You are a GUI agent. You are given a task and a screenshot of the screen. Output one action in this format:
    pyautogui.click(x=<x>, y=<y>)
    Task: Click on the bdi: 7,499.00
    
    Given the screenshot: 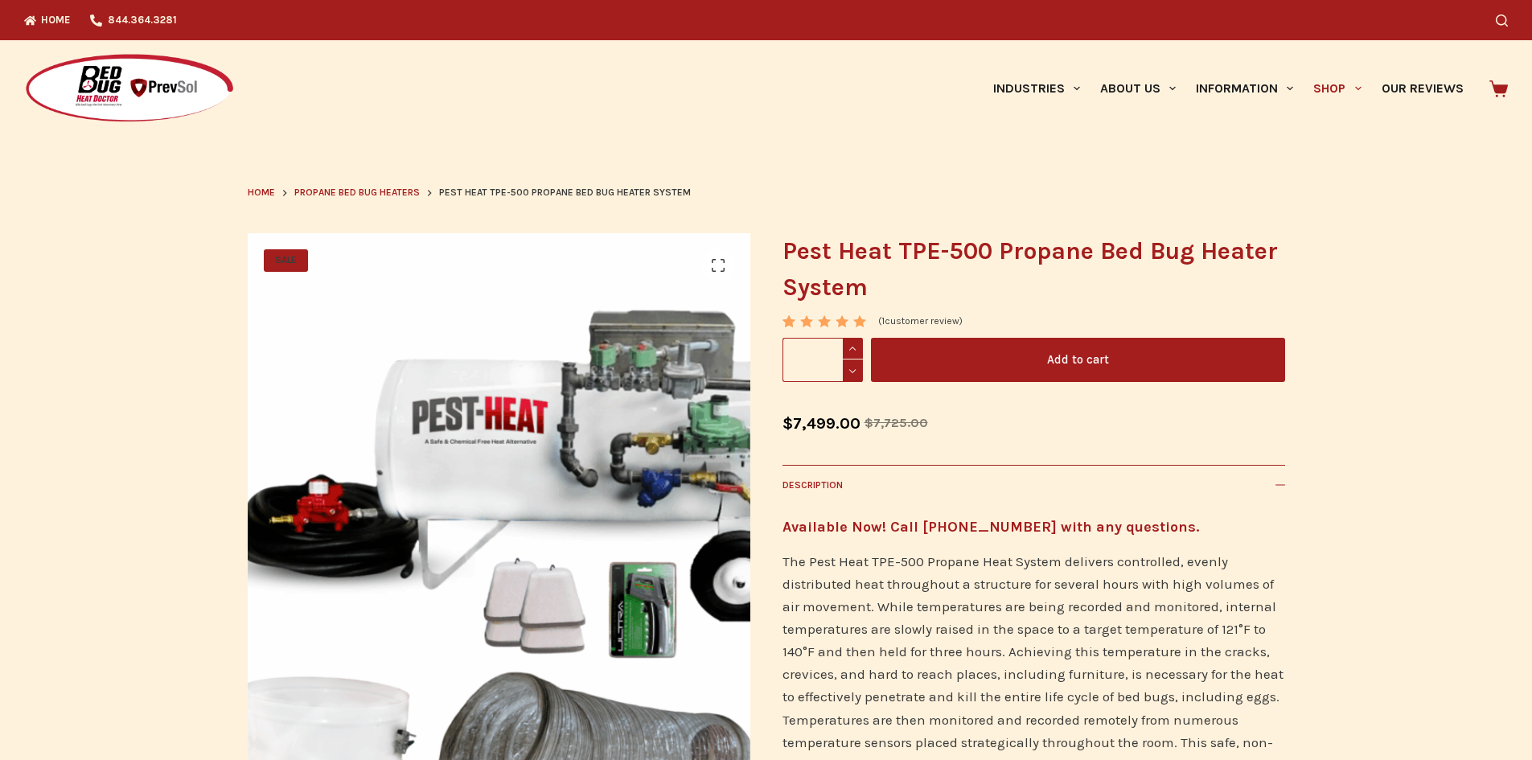 What is the action you would take?
    pyautogui.click(x=821, y=423)
    